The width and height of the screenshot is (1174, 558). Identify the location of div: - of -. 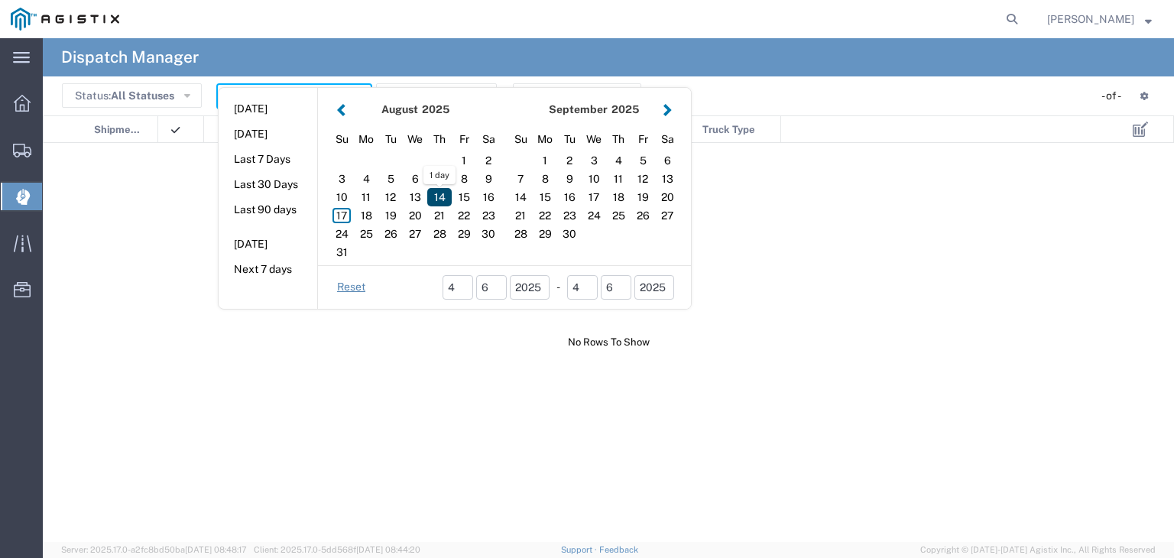
(1115, 96).